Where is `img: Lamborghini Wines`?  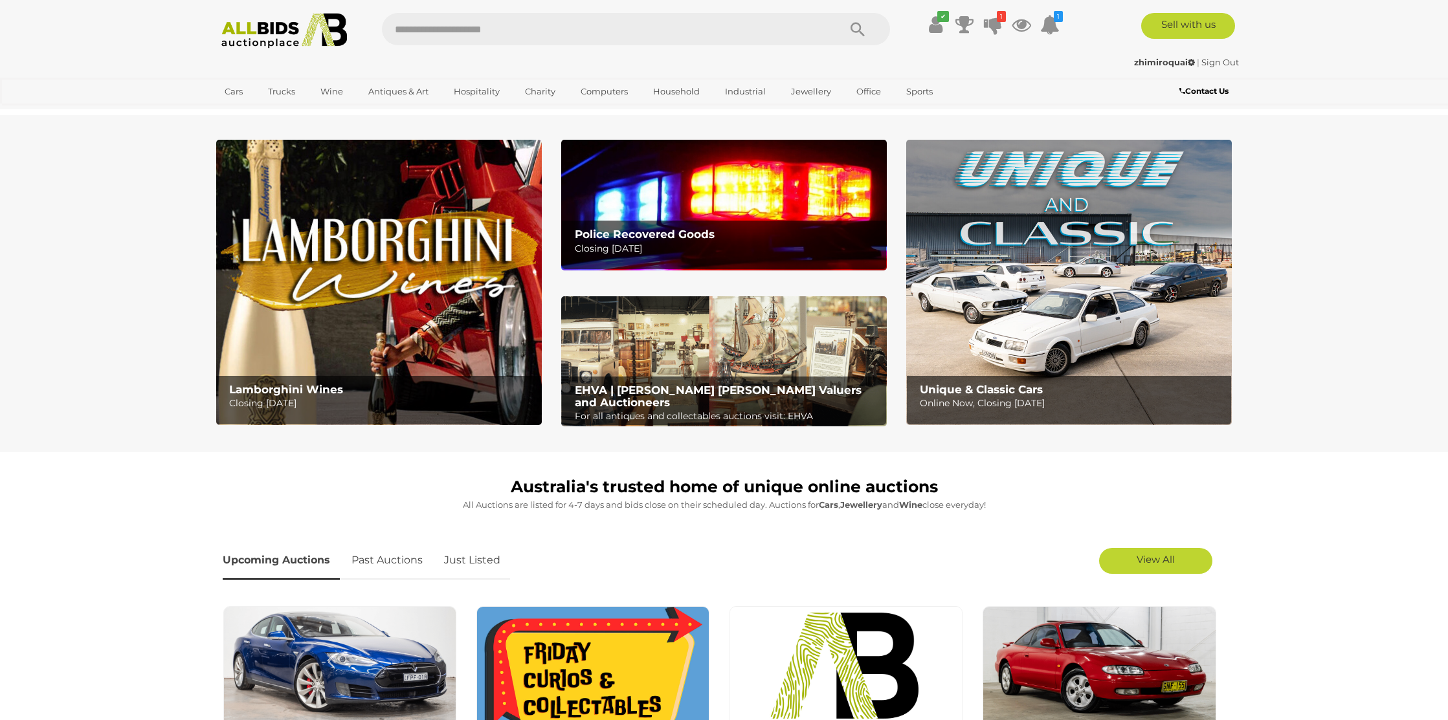
img: Lamborghini Wines is located at coordinates (379, 282).